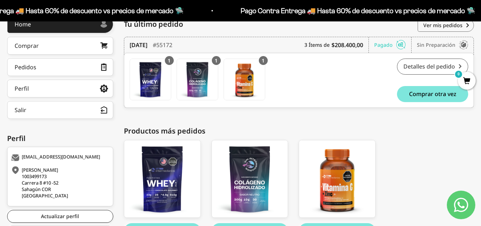 The width and height of the screenshot is (481, 226). What do you see at coordinates (60, 46) in the screenshot?
I see `a: Comprar` at bounding box center [60, 46].